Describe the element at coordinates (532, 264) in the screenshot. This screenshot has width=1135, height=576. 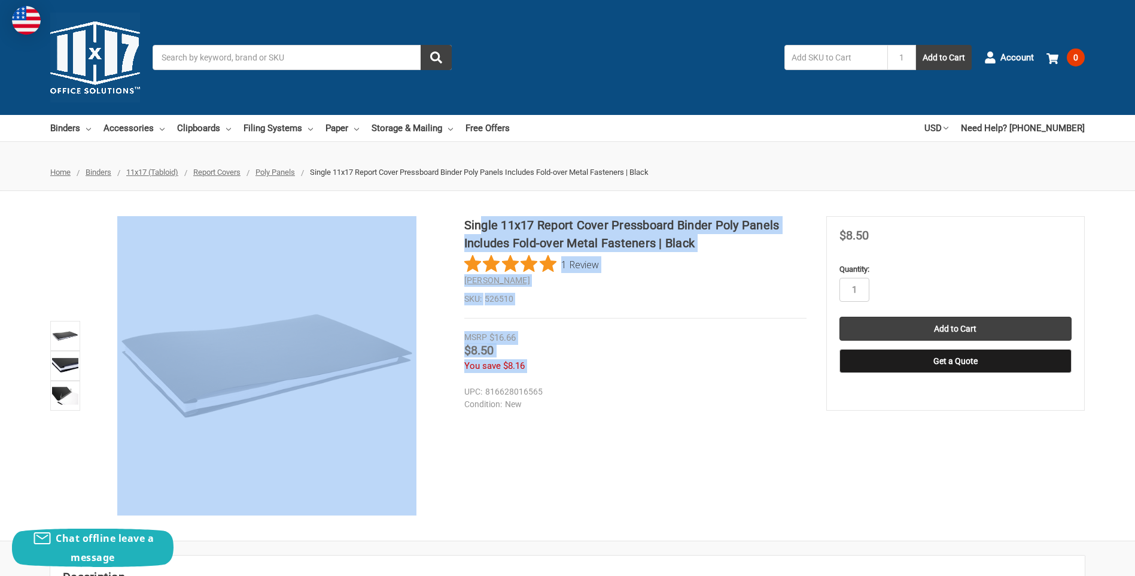
I see `button: Rated 5 out of 5 stars from 1 reviews. Jump to reviews.` at that location.